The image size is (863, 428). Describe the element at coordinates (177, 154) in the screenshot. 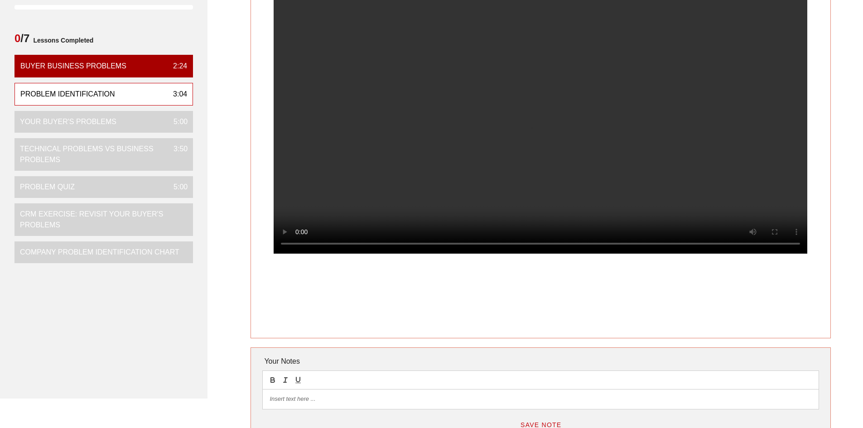

I see `div: 3:50` at that location.